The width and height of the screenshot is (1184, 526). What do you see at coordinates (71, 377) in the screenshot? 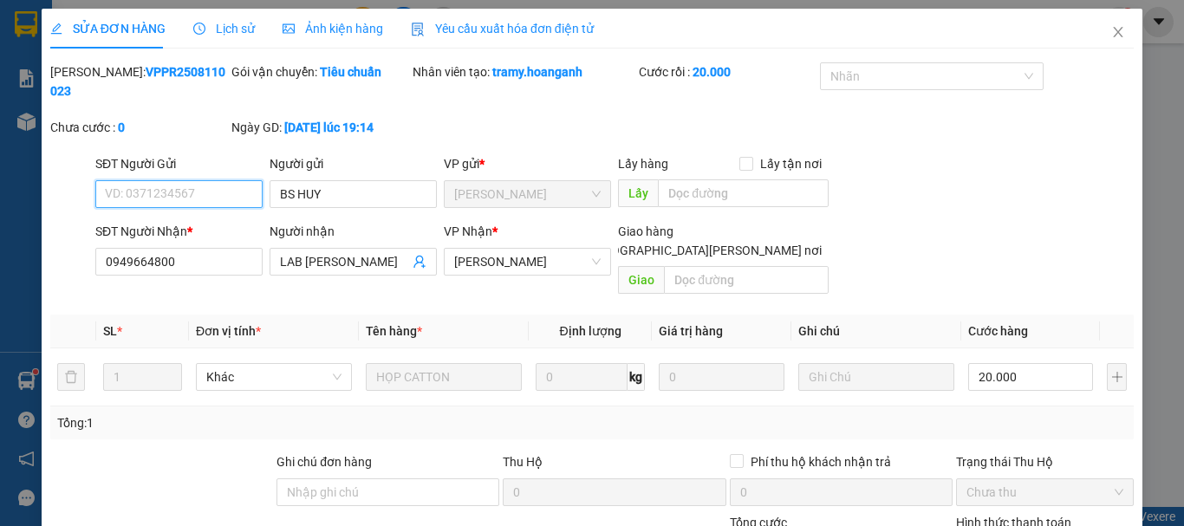
I see `button: delete` at bounding box center [71, 377].